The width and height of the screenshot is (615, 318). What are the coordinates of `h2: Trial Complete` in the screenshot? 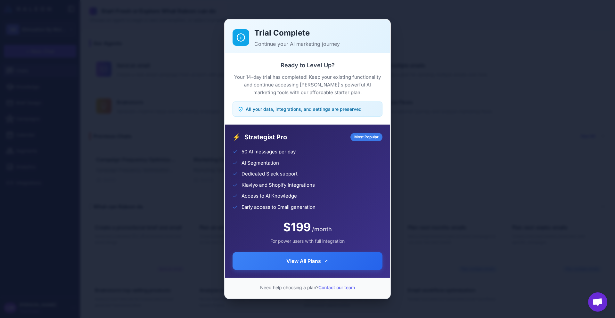 It's located at (318, 33).